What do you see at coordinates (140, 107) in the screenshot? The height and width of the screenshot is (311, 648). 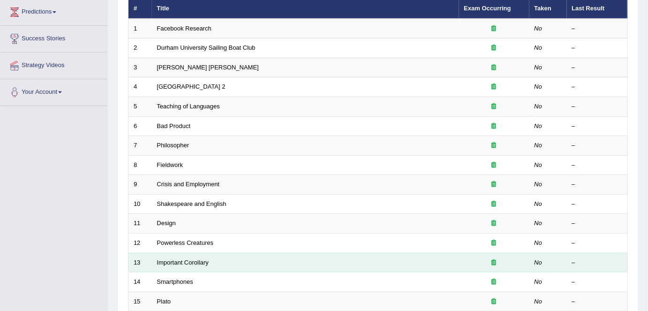 I see `td: 5` at bounding box center [140, 107].